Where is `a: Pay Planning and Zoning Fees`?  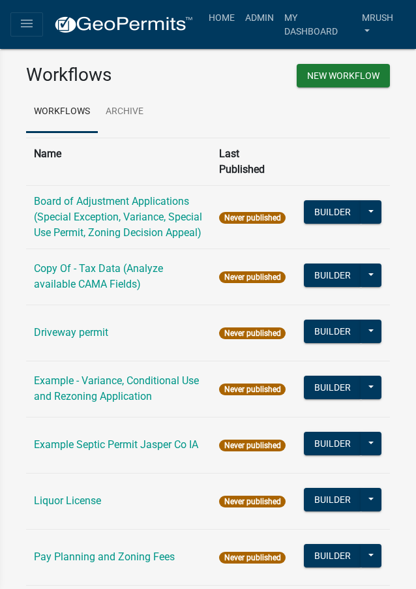 a: Pay Planning and Zoning Fees is located at coordinates (104, 556).